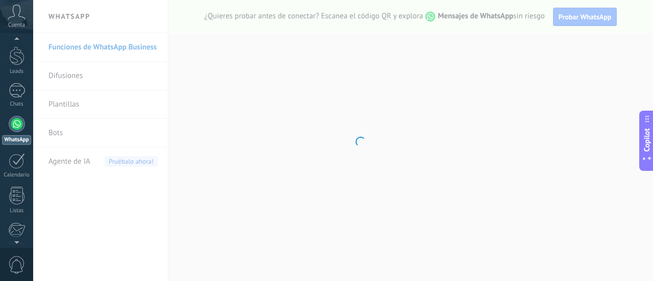 This screenshot has width=653, height=281. I want to click on span: Cuenta, so click(16, 25).